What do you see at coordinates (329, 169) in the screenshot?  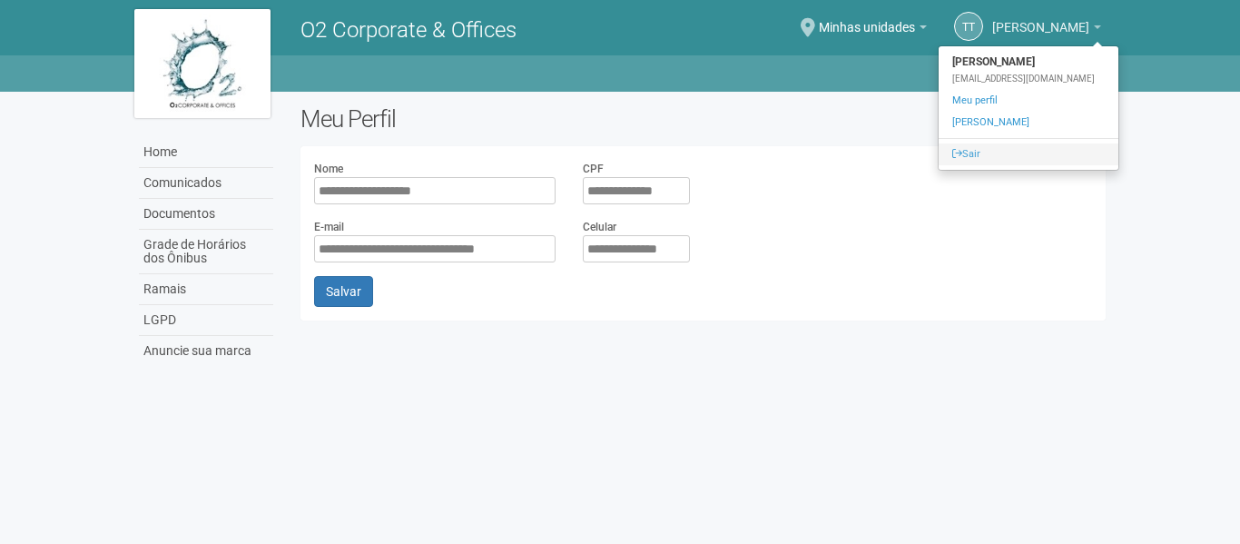 I see `label: Nome` at bounding box center [329, 169].